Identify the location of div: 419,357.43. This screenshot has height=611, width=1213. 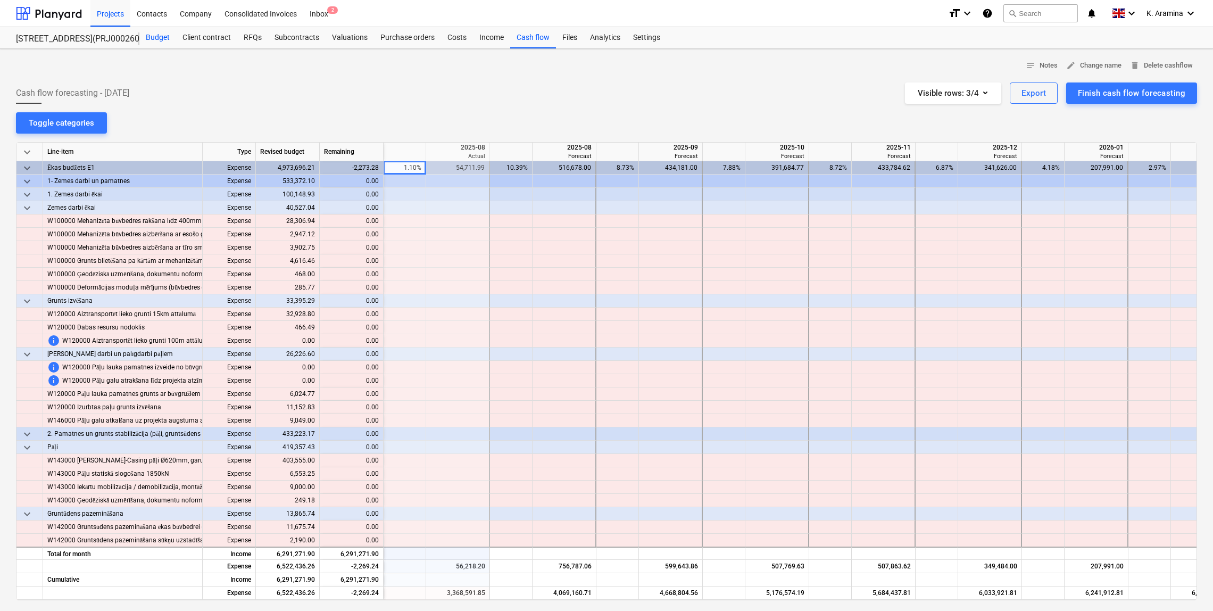
(288, 447).